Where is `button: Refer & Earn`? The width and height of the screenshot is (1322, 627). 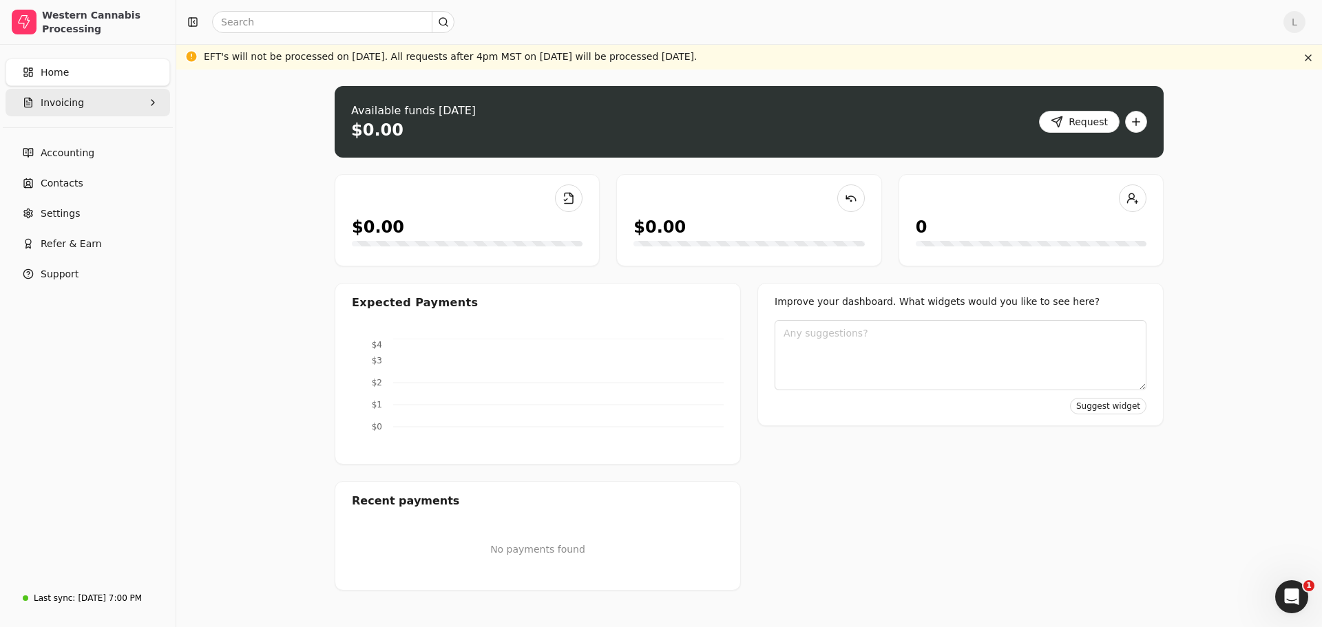 button: Refer & Earn is located at coordinates (87, 244).